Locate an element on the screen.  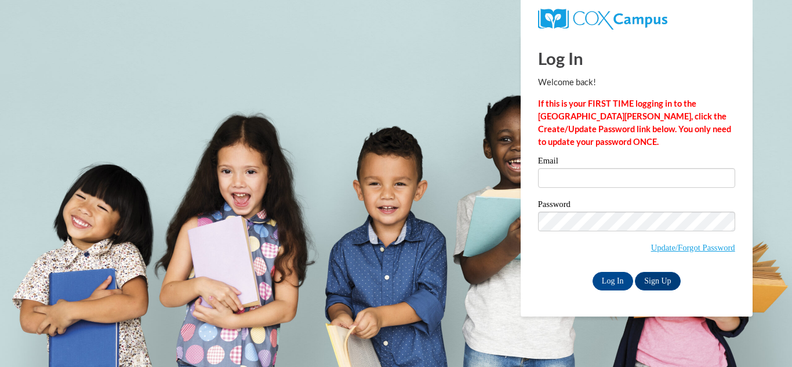
p: Welcome back! is located at coordinates (637, 82).